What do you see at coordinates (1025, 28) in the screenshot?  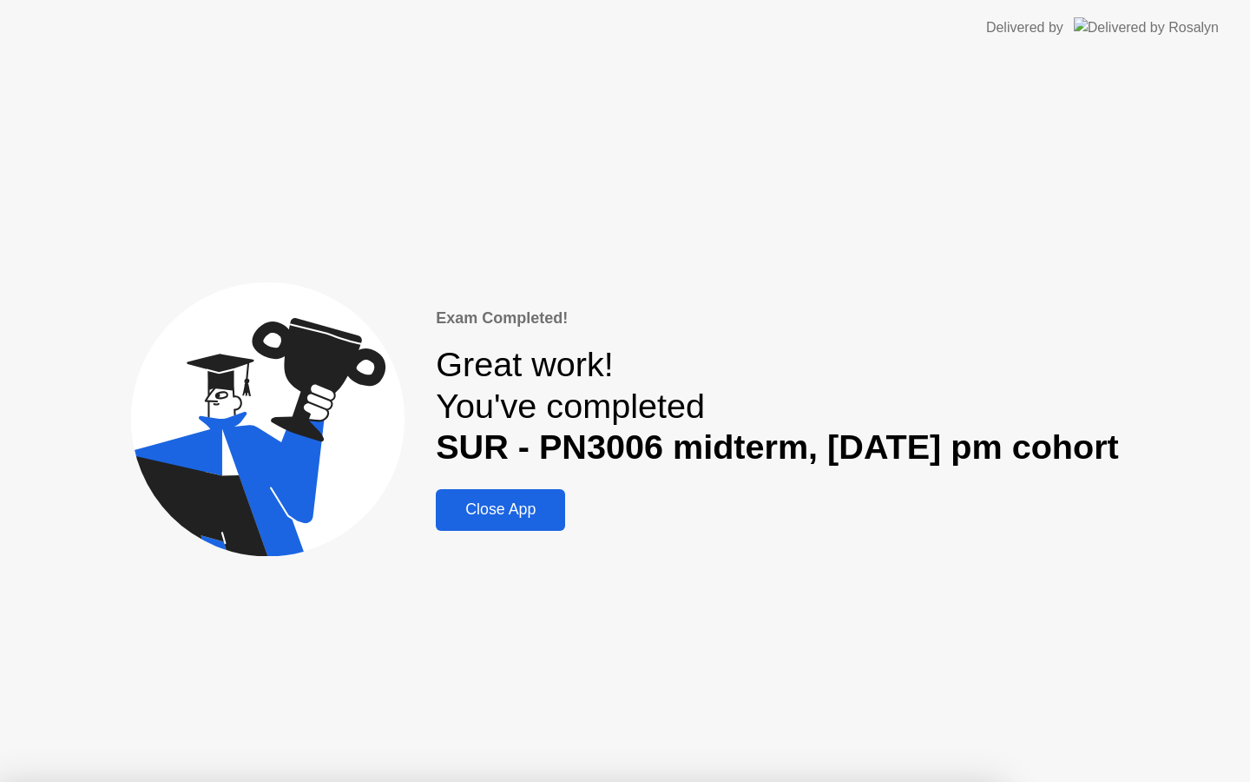 I see `div: Delivered by` at bounding box center [1025, 28].